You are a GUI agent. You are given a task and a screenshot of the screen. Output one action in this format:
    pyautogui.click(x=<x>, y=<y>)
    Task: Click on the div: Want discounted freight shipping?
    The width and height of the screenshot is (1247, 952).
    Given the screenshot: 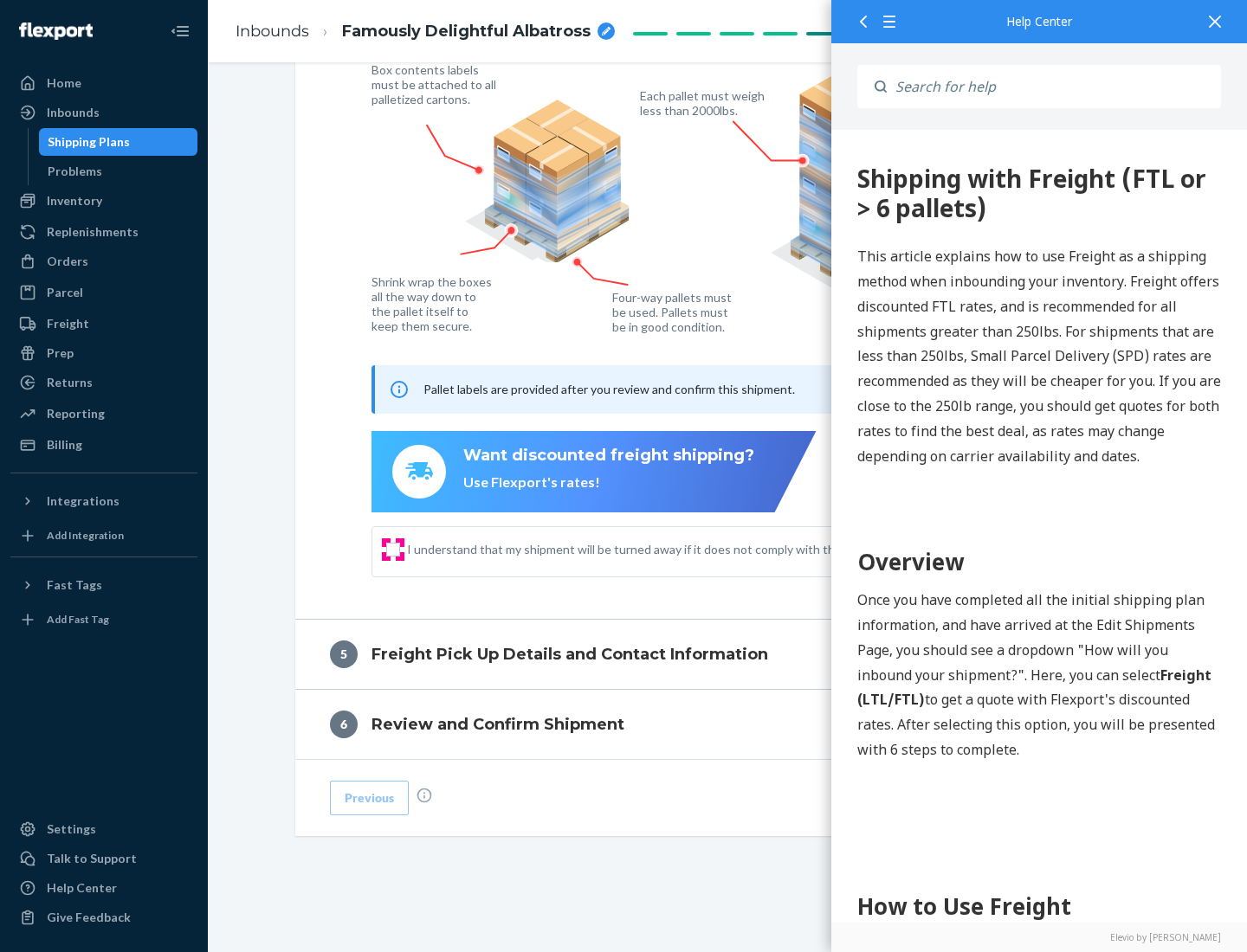 What is the action you would take?
    pyautogui.click(x=609, y=457)
    